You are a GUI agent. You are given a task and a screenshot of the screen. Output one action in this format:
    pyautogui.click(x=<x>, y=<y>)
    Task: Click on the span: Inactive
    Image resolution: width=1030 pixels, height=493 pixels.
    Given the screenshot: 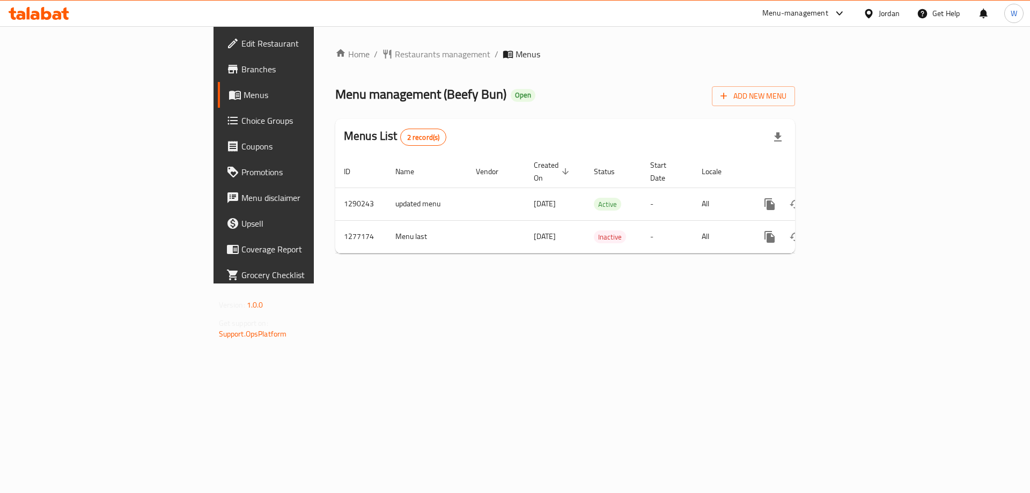 What is the action you would take?
    pyautogui.click(x=610, y=237)
    